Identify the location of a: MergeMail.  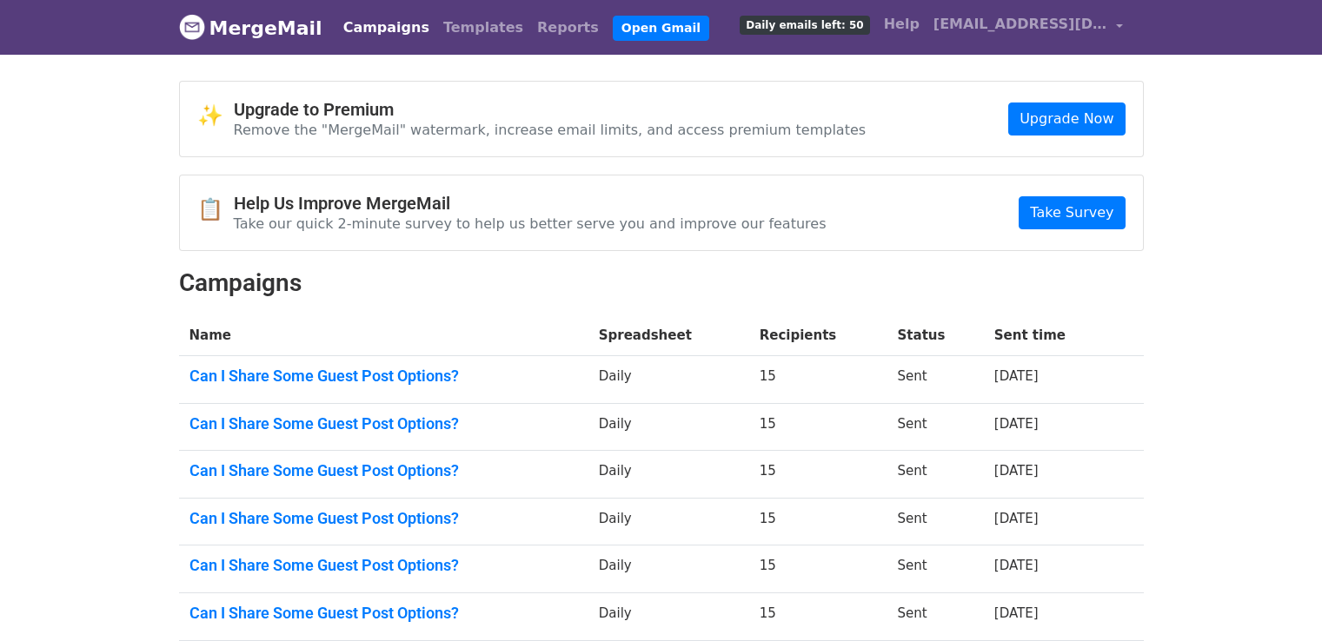
(250, 28).